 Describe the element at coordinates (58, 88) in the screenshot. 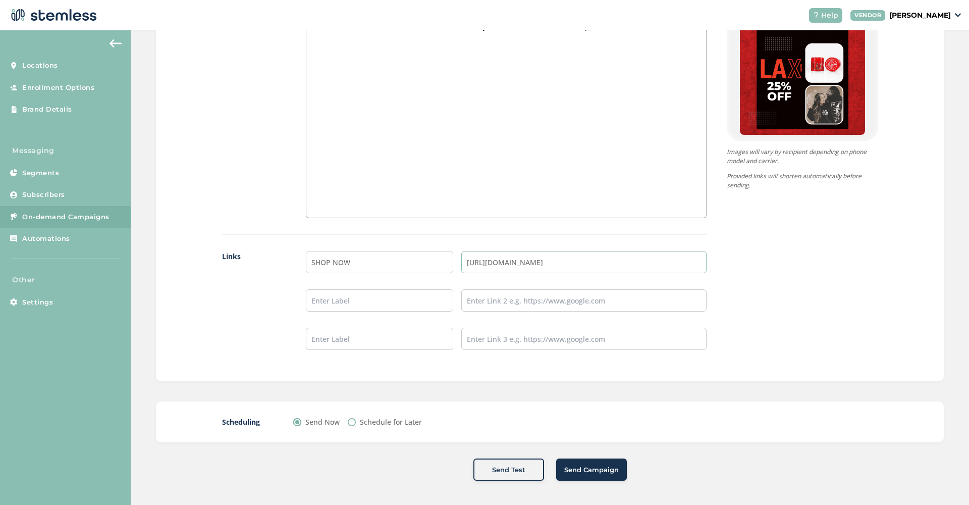

I see `span: Enrollment Options` at that location.